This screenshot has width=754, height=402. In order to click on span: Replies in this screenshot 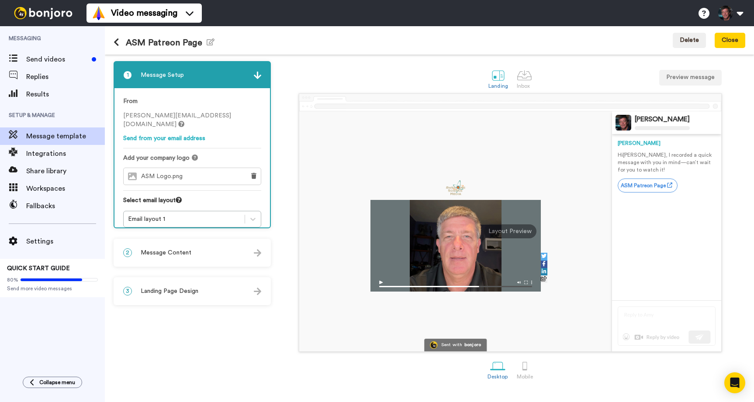, I will do `click(66, 77)`.